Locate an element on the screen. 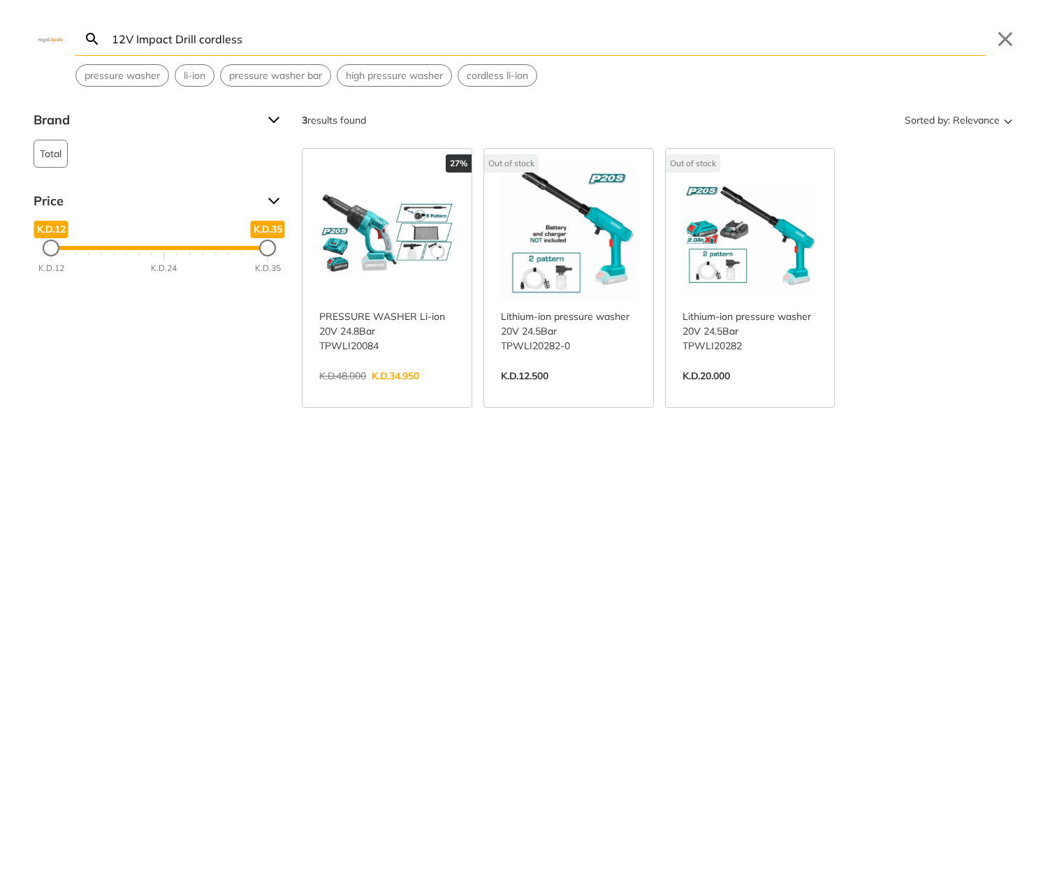  img: Close is located at coordinates (50, 38).